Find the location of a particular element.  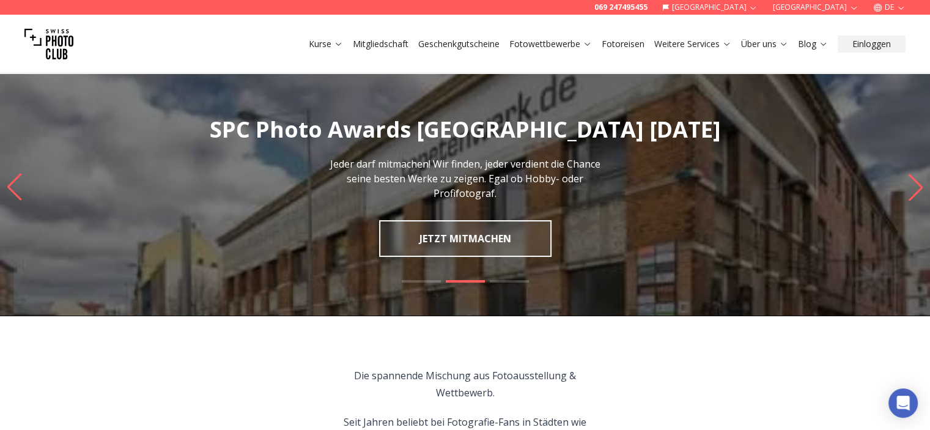

p: Die spannende Mischung aus Fotoausstellung & Wettbewerb. is located at coordinates (465, 384).